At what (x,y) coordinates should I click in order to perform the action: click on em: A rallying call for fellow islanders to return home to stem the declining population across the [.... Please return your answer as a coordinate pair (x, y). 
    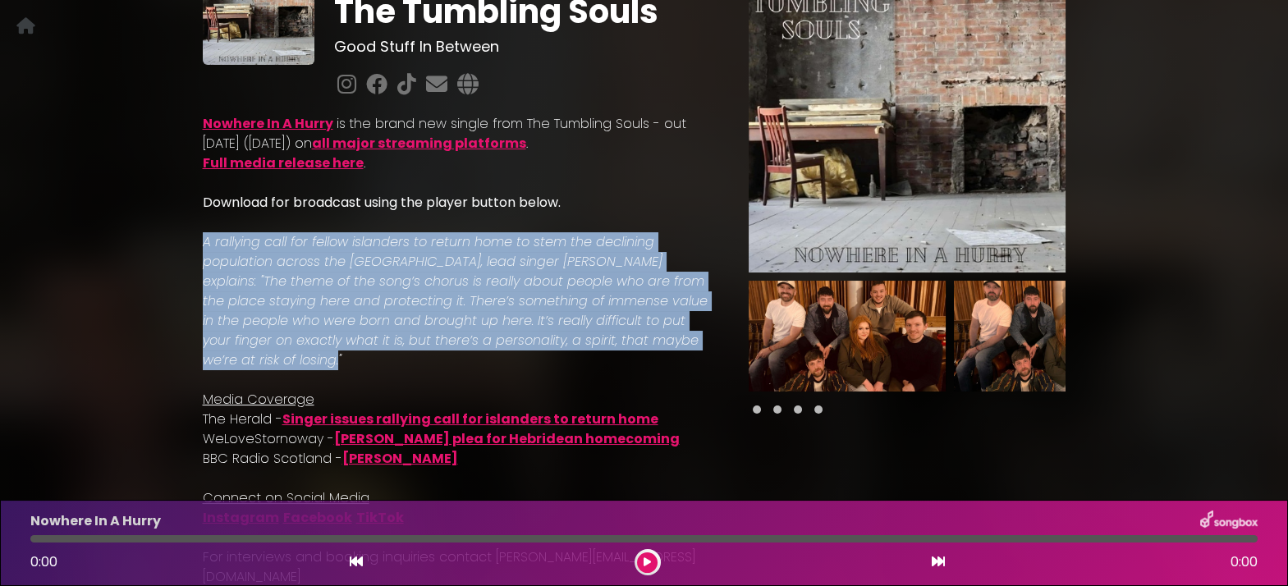
    Looking at the image, I should click on (455, 300).